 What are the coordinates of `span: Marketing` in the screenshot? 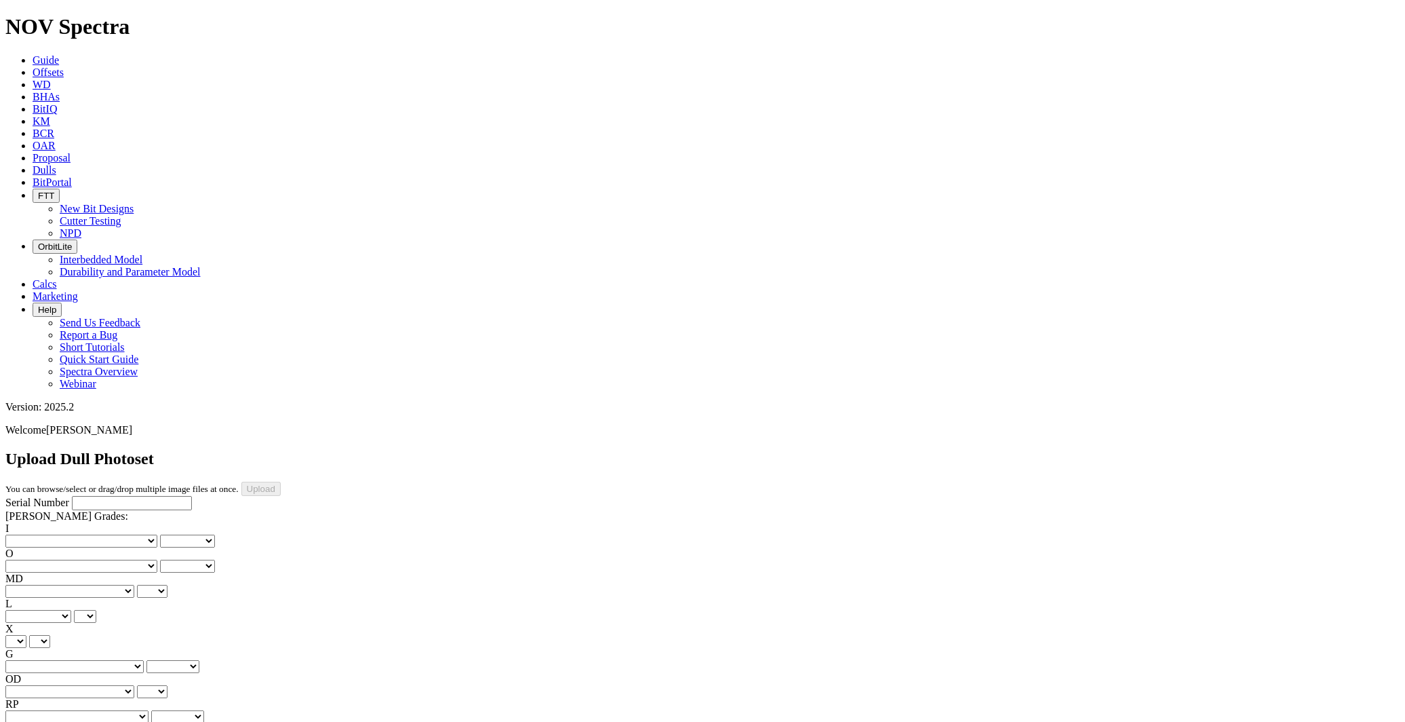 It's located at (55, 296).